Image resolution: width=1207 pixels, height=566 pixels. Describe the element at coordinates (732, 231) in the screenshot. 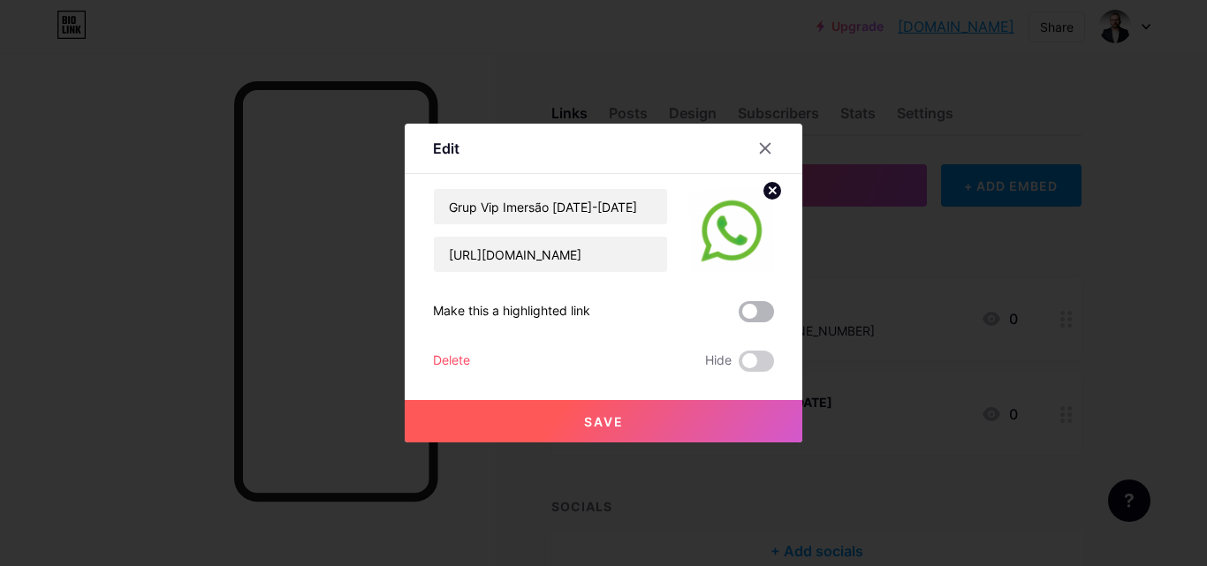

I see `img: link_thumbnail` at that location.